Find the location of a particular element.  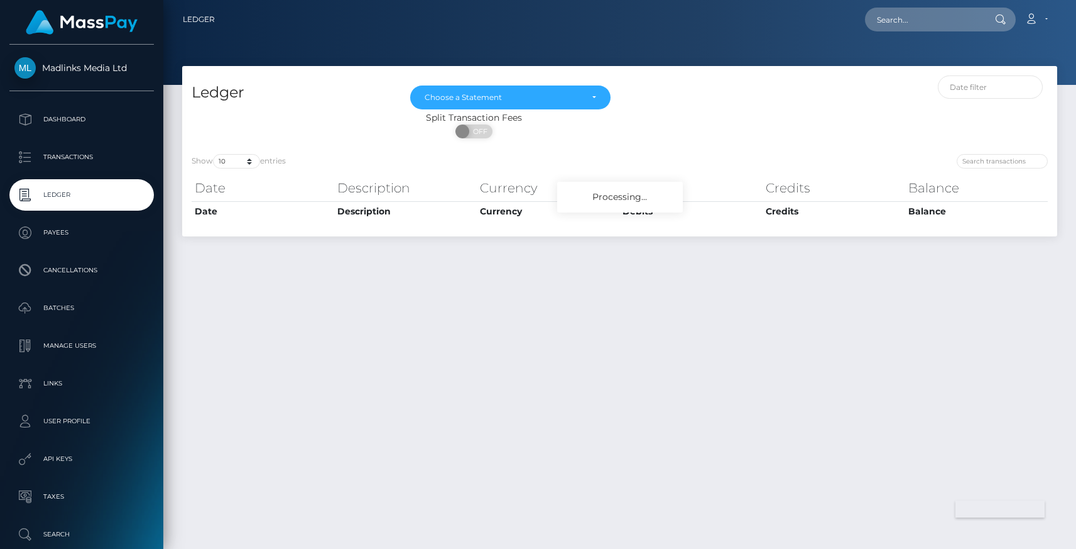

p: Links is located at coordinates (82, 383).